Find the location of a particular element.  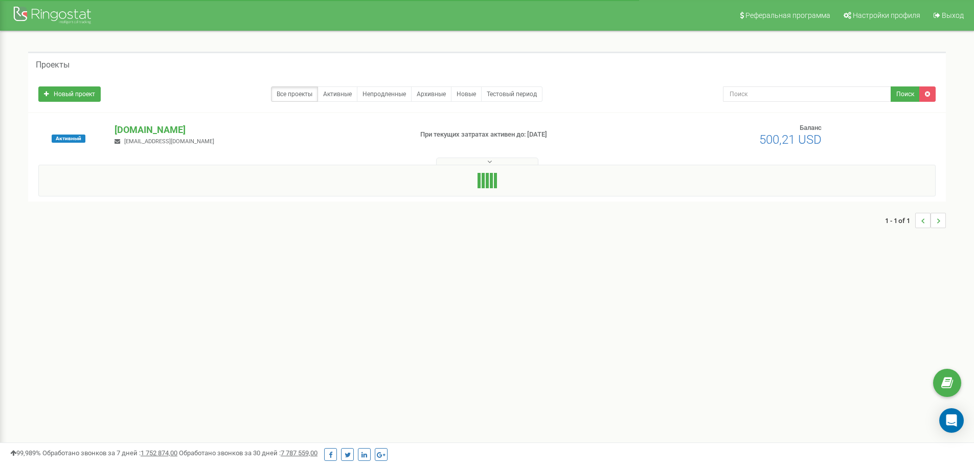

a: Тестовый период is located at coordinates (512, 94).